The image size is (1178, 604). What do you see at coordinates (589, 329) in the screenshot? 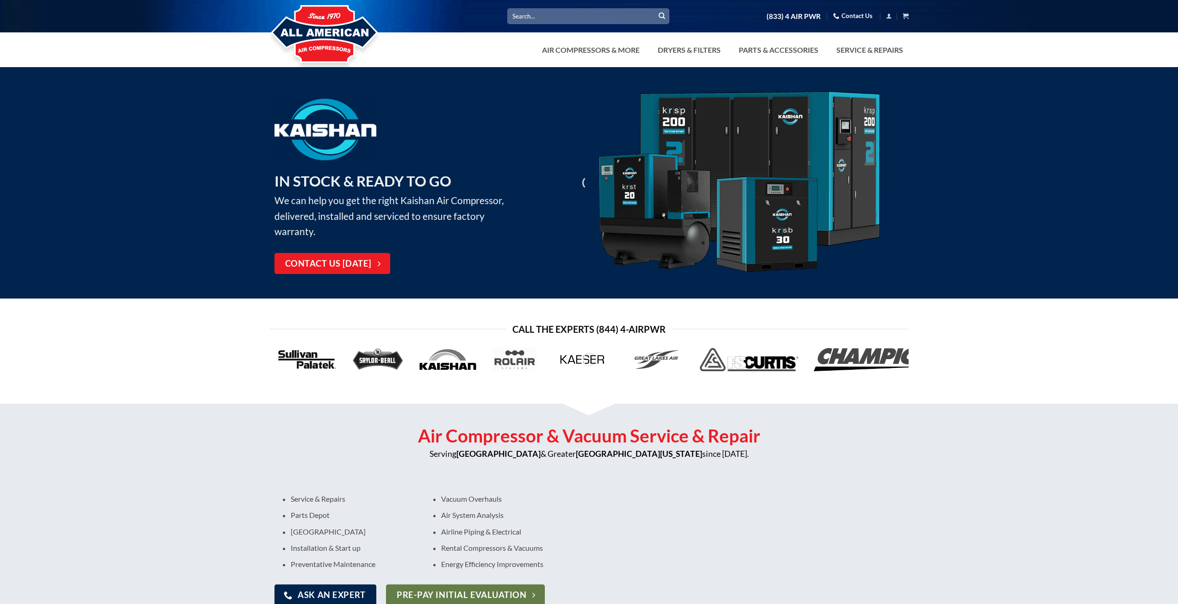
I see `span: Call the Experts (844) 4-AirPwr` at bounding box center [589, 329].